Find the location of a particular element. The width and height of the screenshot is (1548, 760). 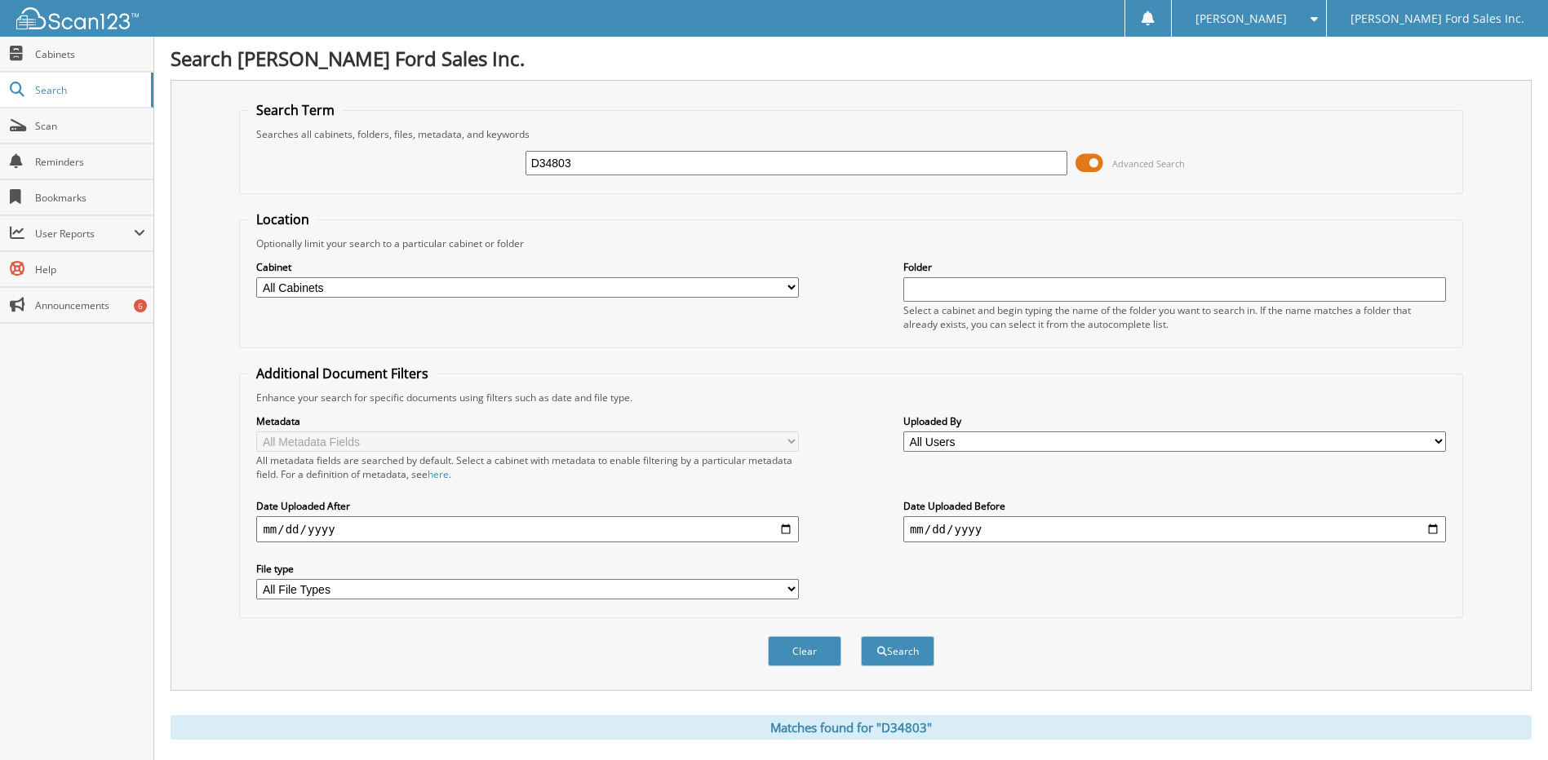

img: scan123-logo-white.svg is located at coordinates (78, 18).